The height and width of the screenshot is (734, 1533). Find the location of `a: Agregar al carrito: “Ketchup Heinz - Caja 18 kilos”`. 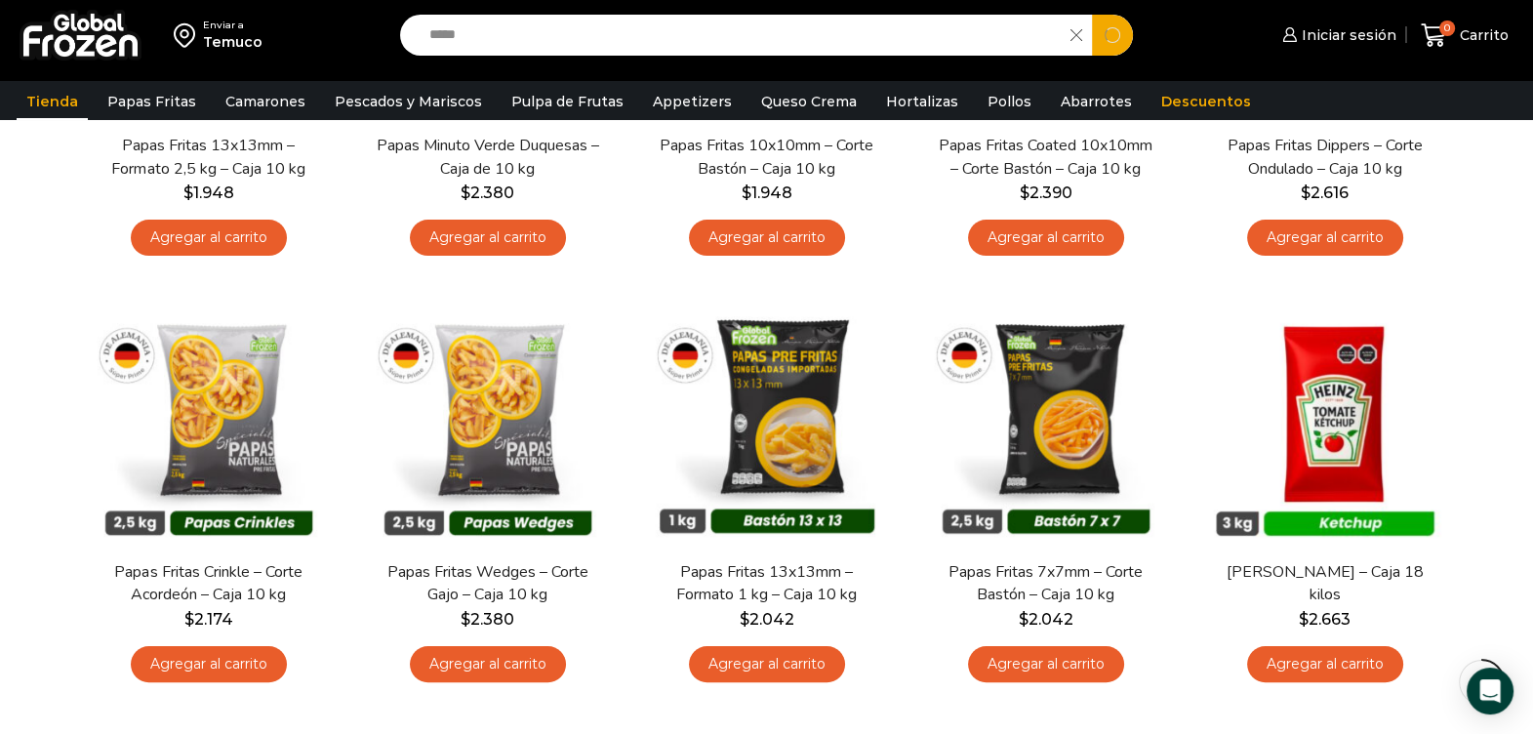

a: Agregar al carrito: “Ketchup Heinz - Caja 18 kilos” is located at coordinates (1325, 664).